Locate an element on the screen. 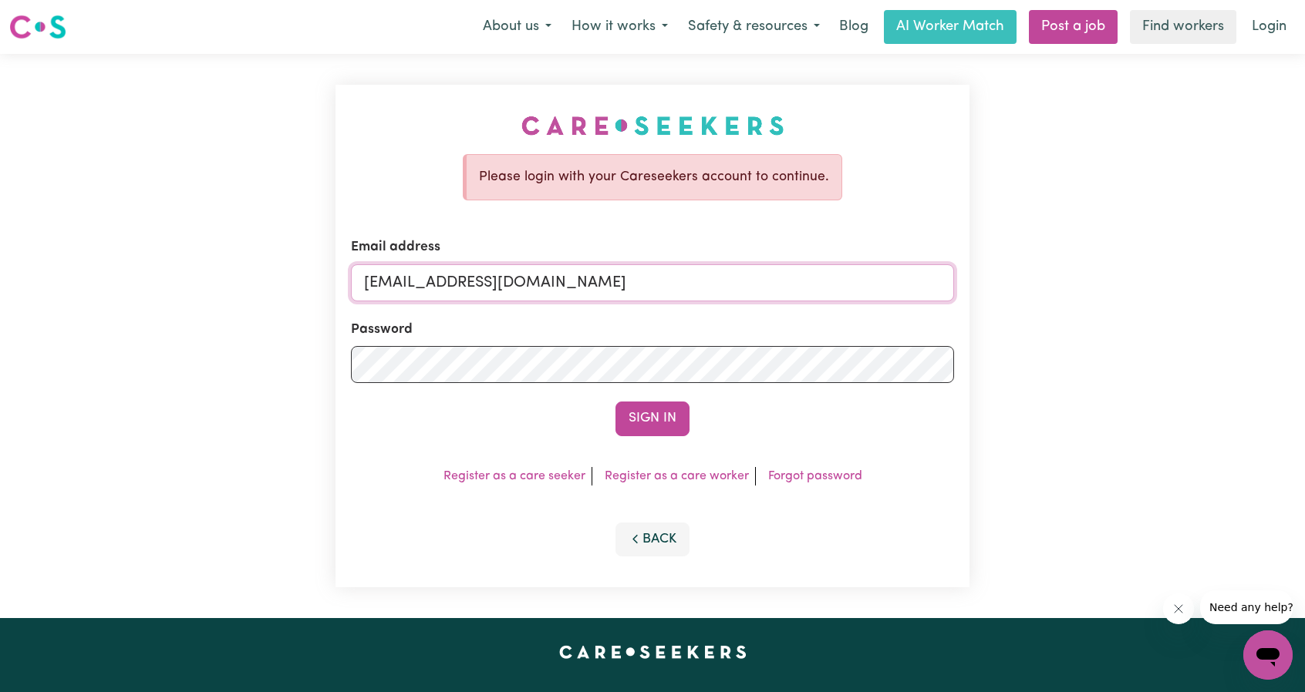  span: Need any help? is located at coordinates (51, 17).